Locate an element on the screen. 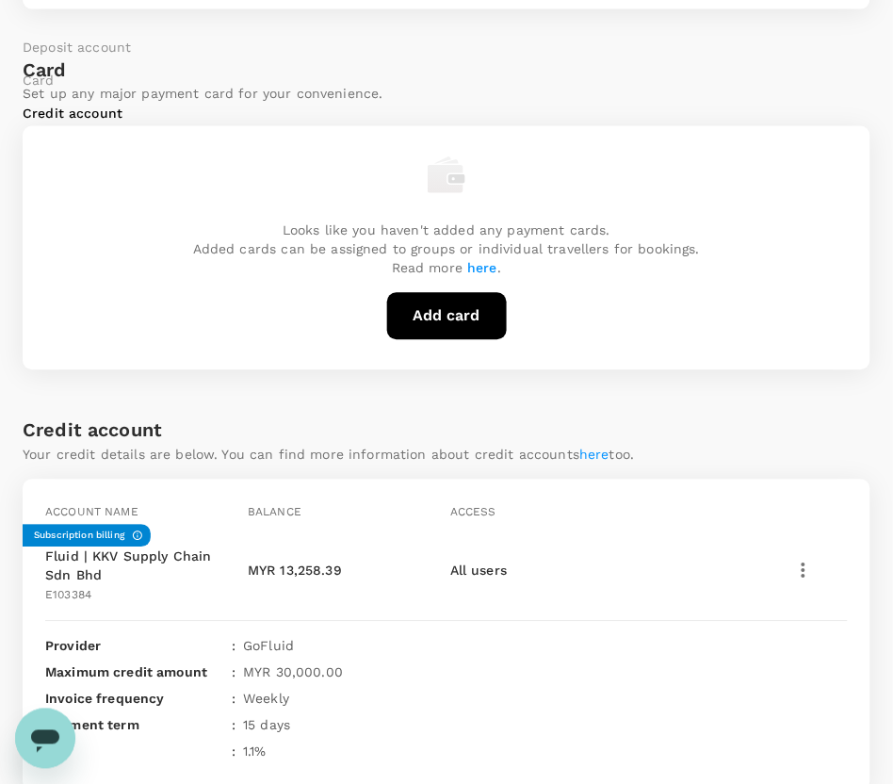 This screenshot has width=893, height=784. p: Your credit details are below. You can find more information about credit accounts too. is located at coordinates (329, 455).